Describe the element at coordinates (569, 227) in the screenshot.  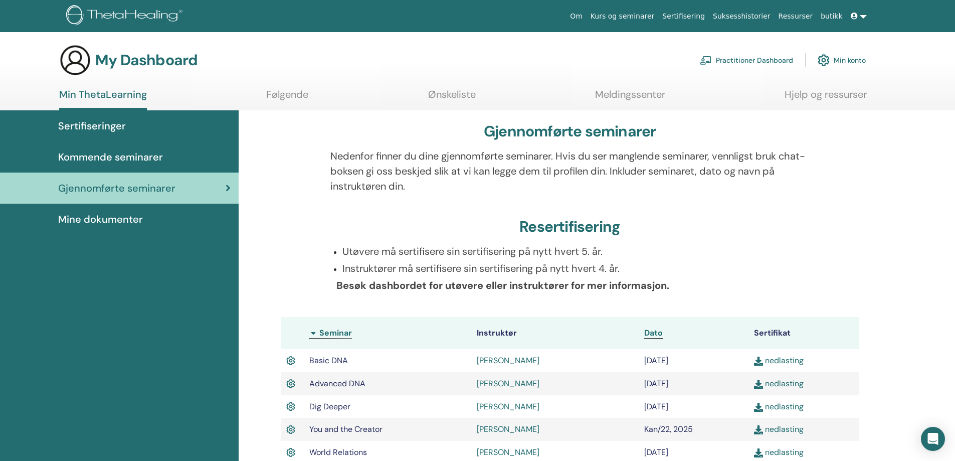
I see `h3: Resertifisering` at that location.